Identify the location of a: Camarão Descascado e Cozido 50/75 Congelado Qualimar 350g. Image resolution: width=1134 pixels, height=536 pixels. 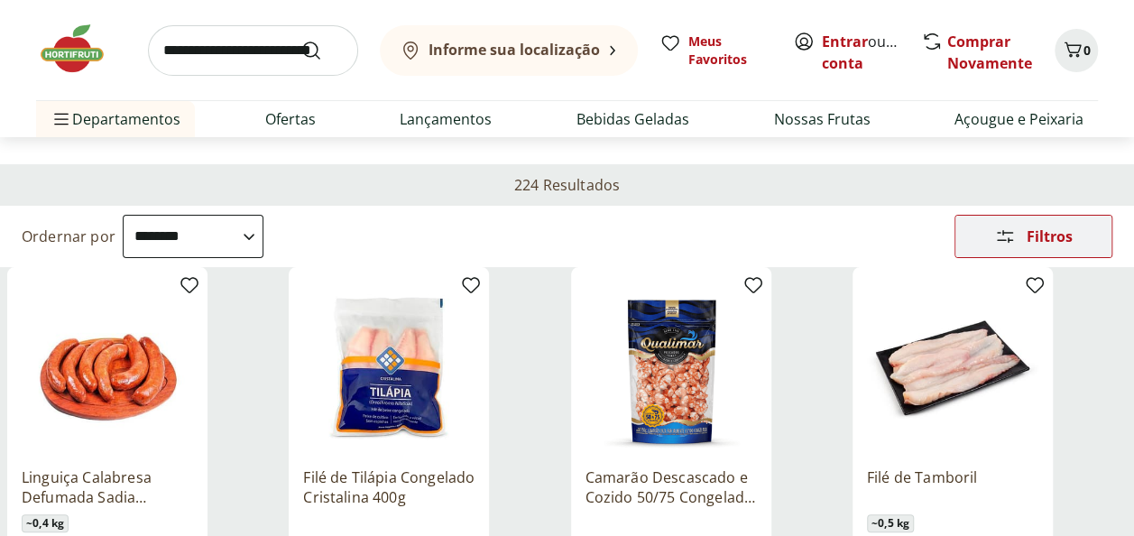
(671, 487).